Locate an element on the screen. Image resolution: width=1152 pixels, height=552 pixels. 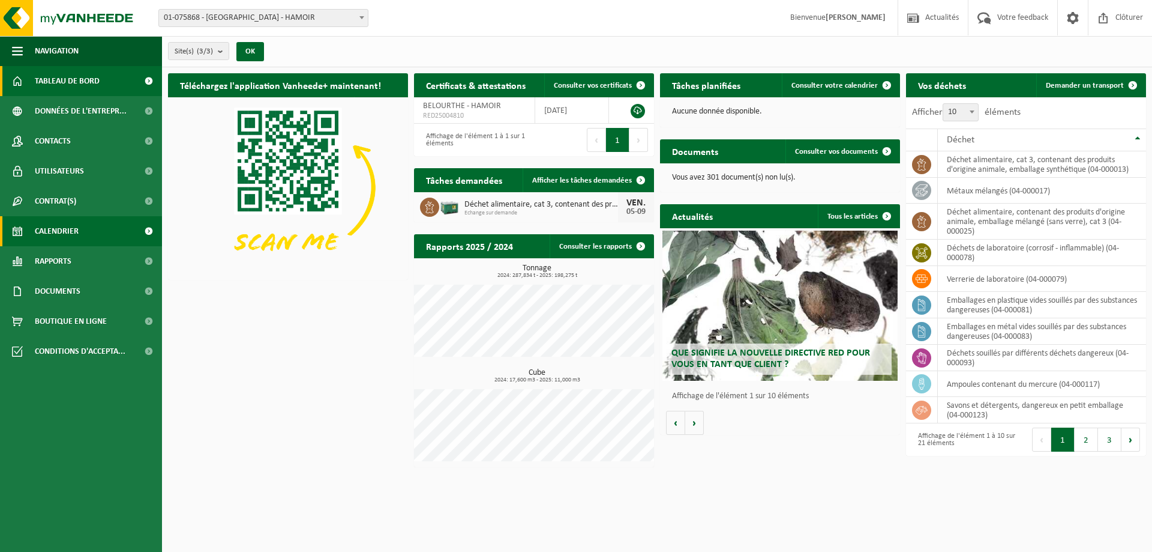
span: Consulter vos documents is located at coordinates (837, 151).